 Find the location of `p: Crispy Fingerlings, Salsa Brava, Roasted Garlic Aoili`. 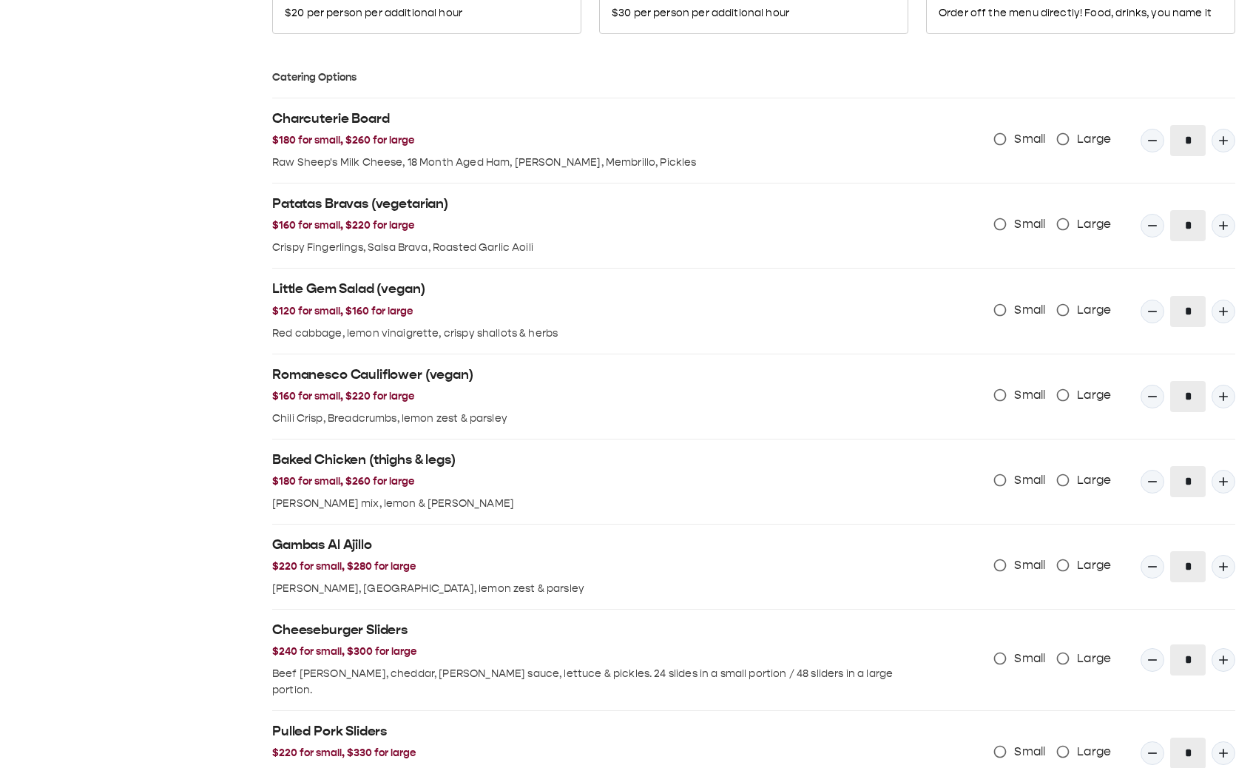

p: Crispy Fingerlings, Salsa Brava, Roasted Garlic Aoili is located at coordinates (591, 248).